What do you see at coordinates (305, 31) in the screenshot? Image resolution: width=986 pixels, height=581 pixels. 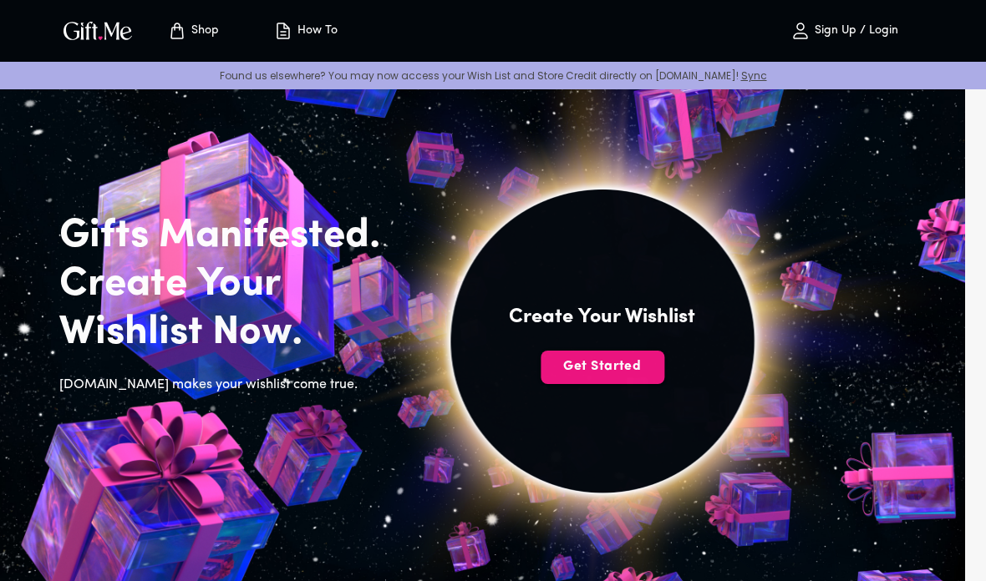 I see `button: How To` at bounding box center [305, 31].